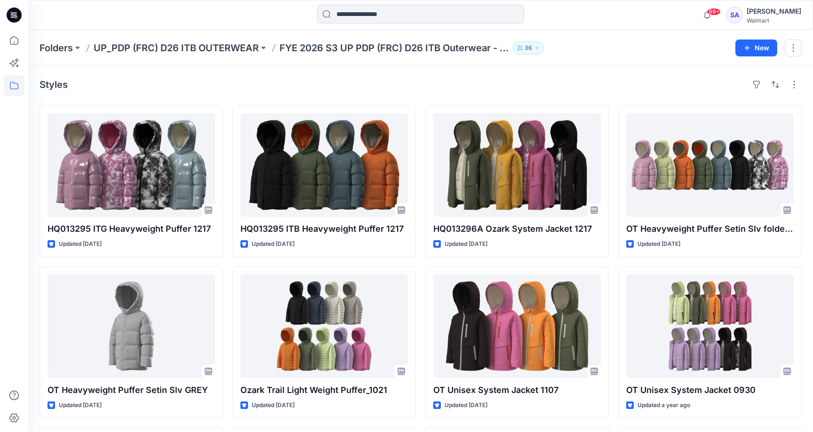  I want to click on a: OT Unisex System Jacket 1107, so click(517, 326).